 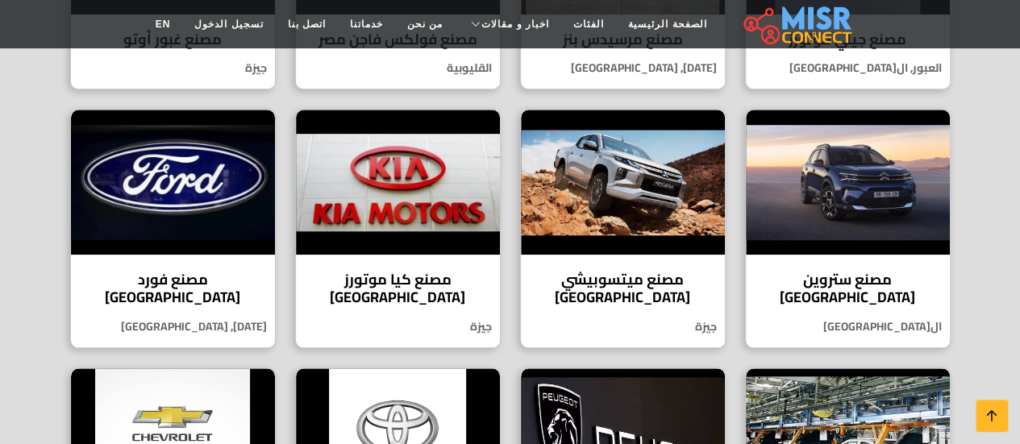 I want to click on a: الفئات, so click(x=588, y=24).